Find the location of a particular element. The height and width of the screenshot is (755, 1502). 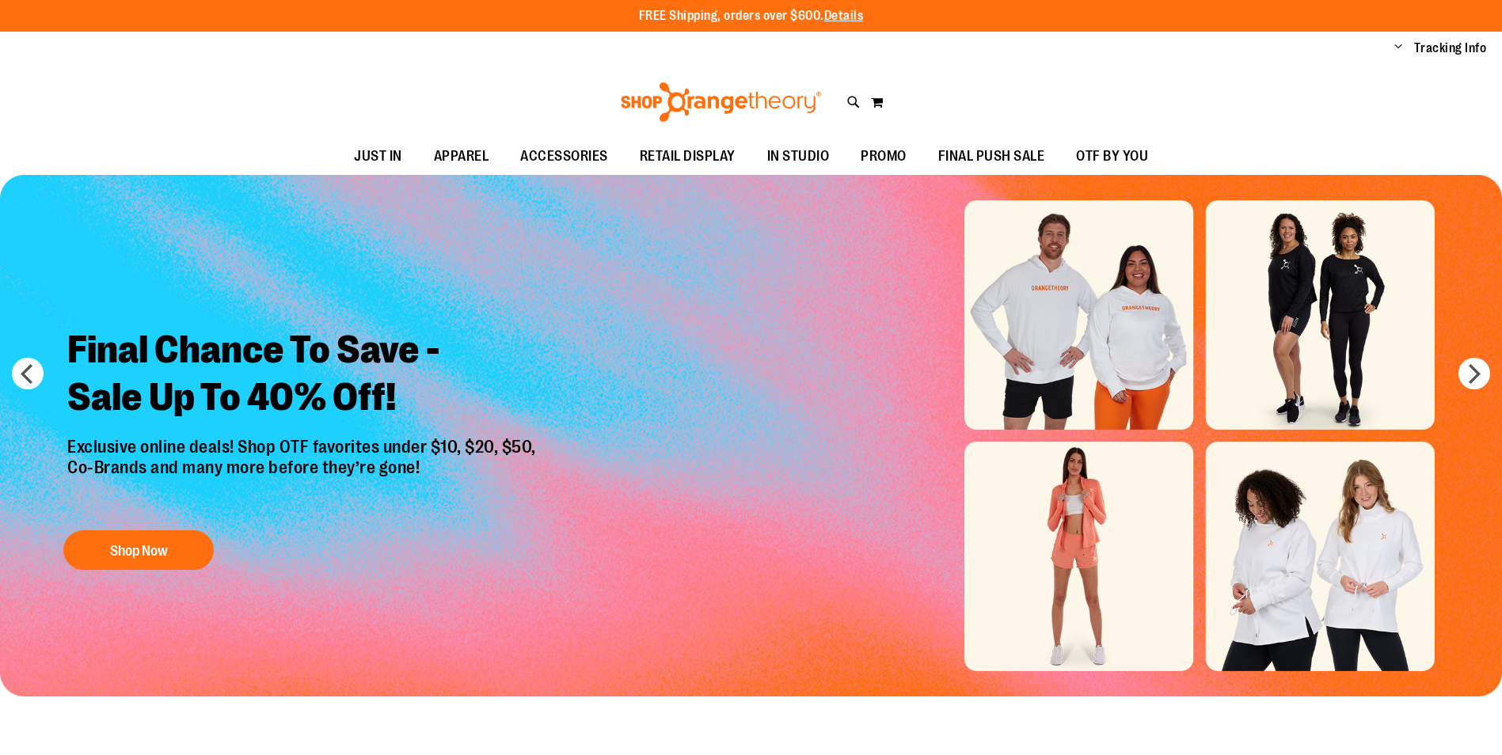

span: ACCESSORIES is located at coordinates (564, 156).